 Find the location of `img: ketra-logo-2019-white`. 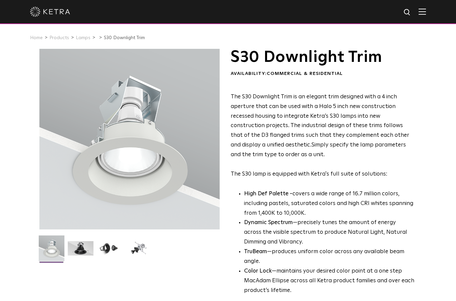

img: ketra-logo-2019-white is located at coordinates (50, 12).